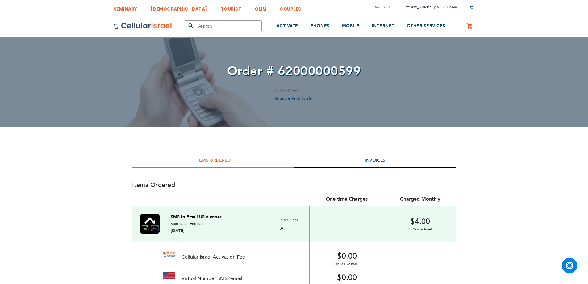 The width and height of the screenshot is (588, 284). What do you see at coordinates (197, 224) in the screenshot?
I see `span: End date` at bounding box center [197, 224].